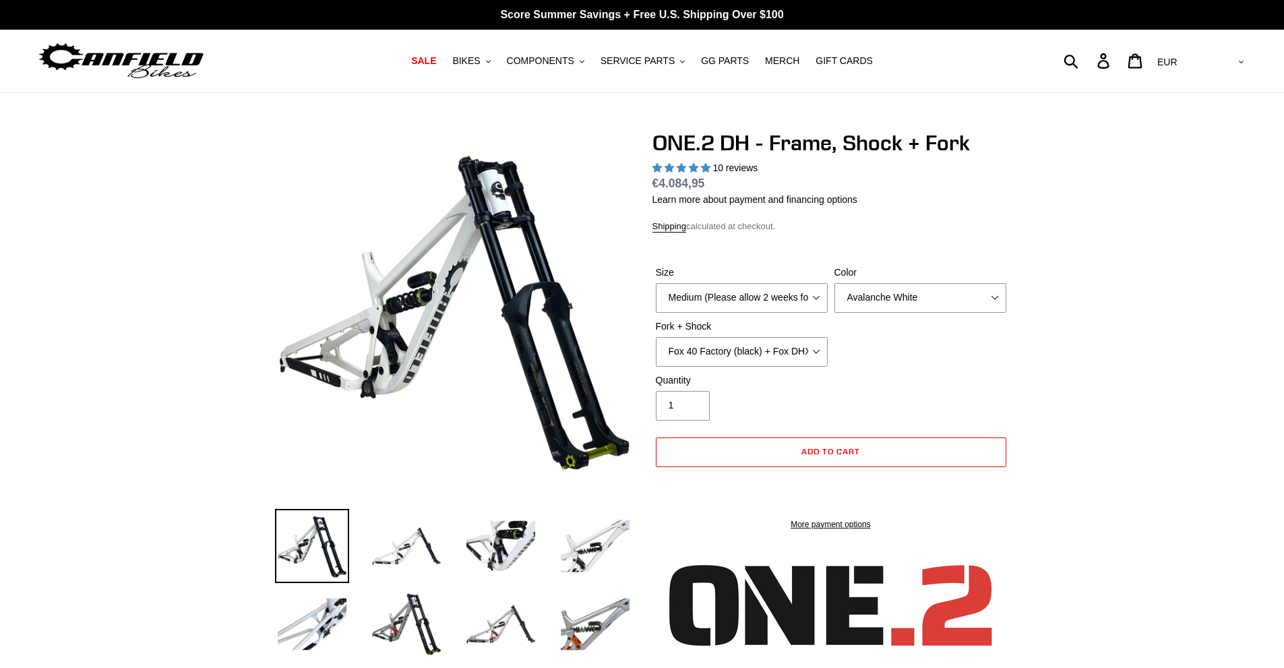 This screenshot has height=668, width=1284. I want to click on input: Search, so click(1088, 61).